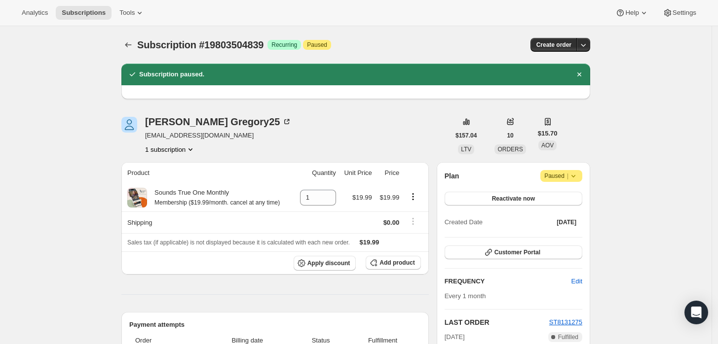 The height and width of the screenshot is (344, 718). Describe the element at coordinates (129, 125) in the screenshot. I see `span: Nancy Gregory25` at that location.